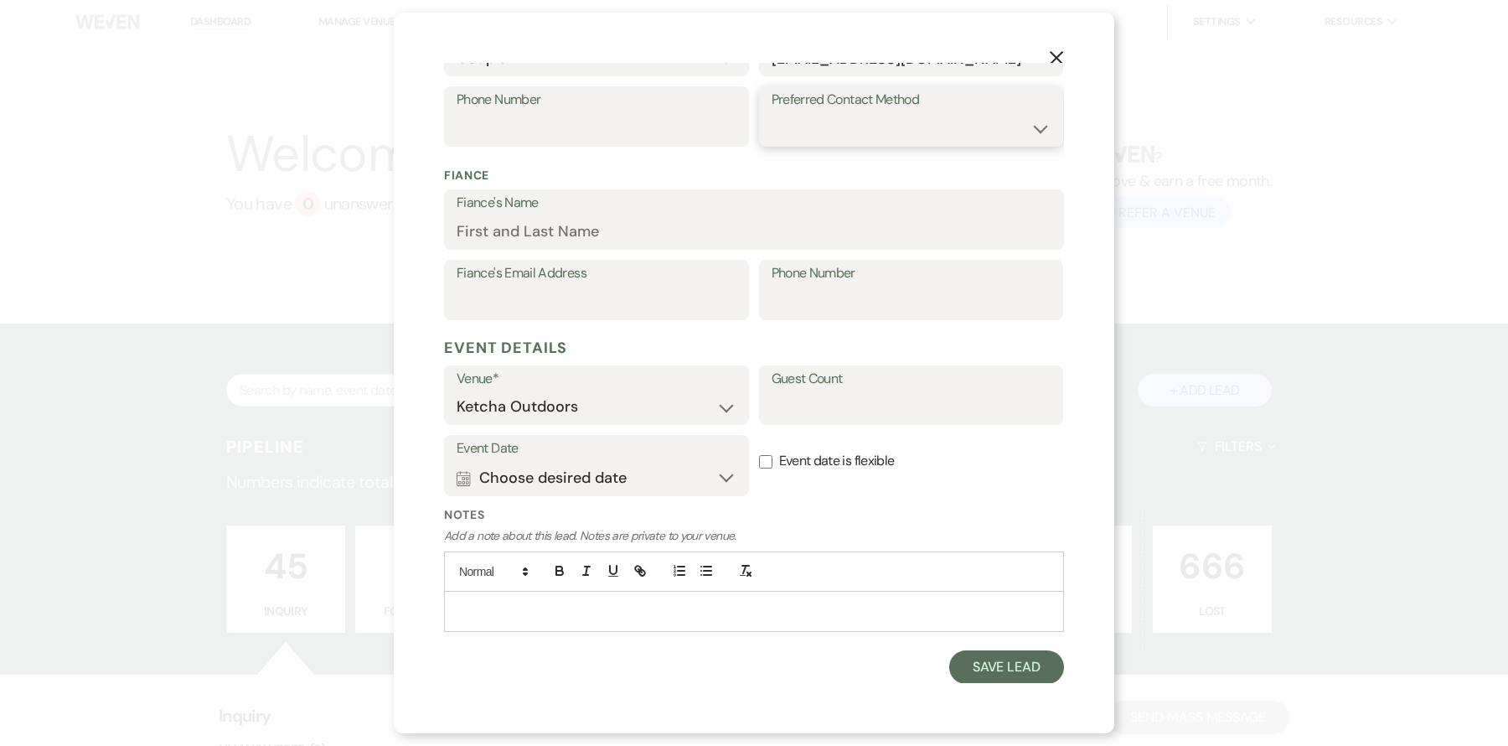  What do you see at coordinates (1006, 667) in the screenshot?
I see `button: Save Lead` at bounding box center [1006, 667].